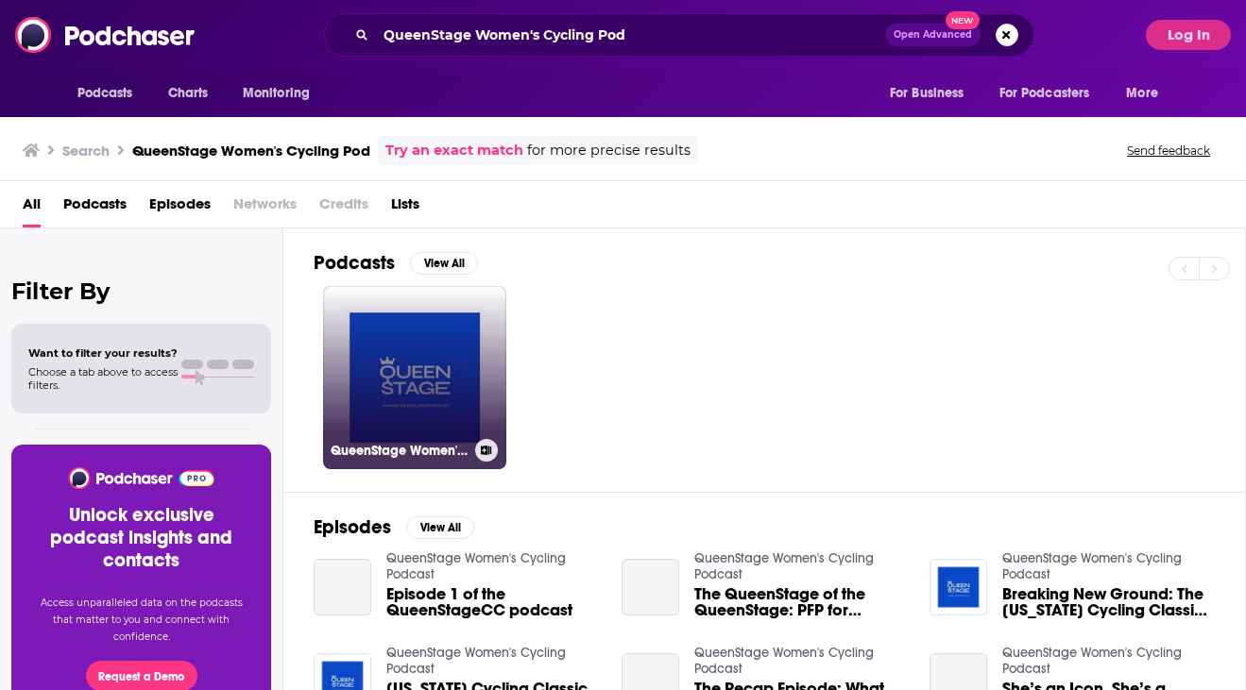 The image size is (1246, 690). What do you see at coordinates (405, 208) in the screenshot?
I see `span: Lists` at bounding box center [405, 208].